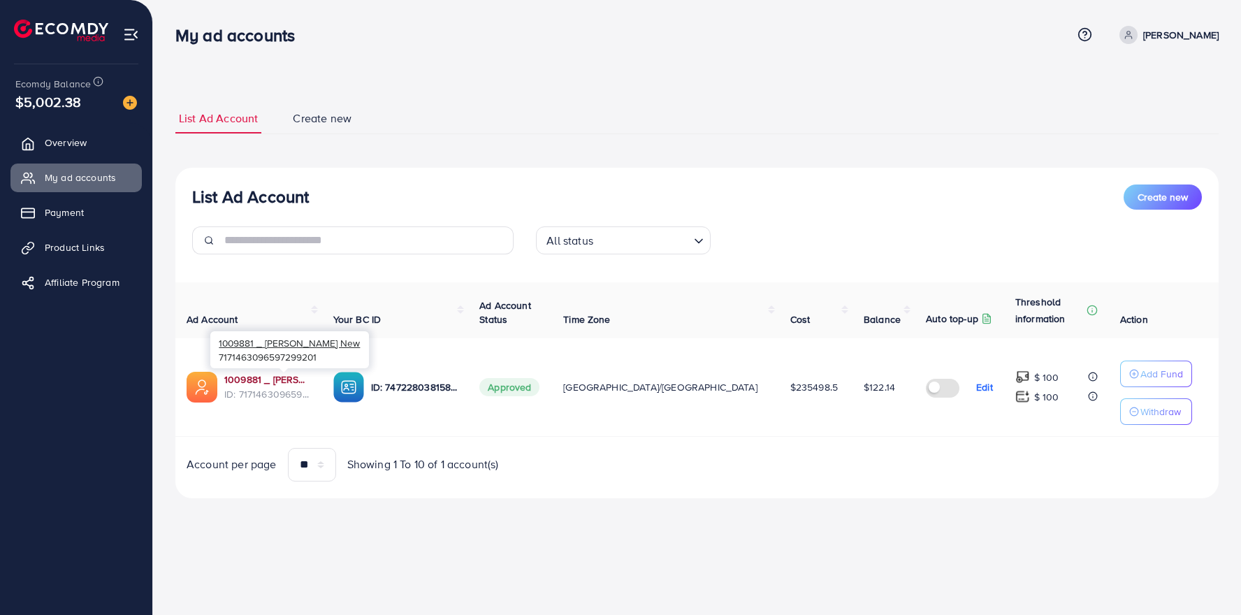  What do you see at coordinates (985, 387) in the screenshot?
I see `p: Edit` at bounding box center [985, 387].